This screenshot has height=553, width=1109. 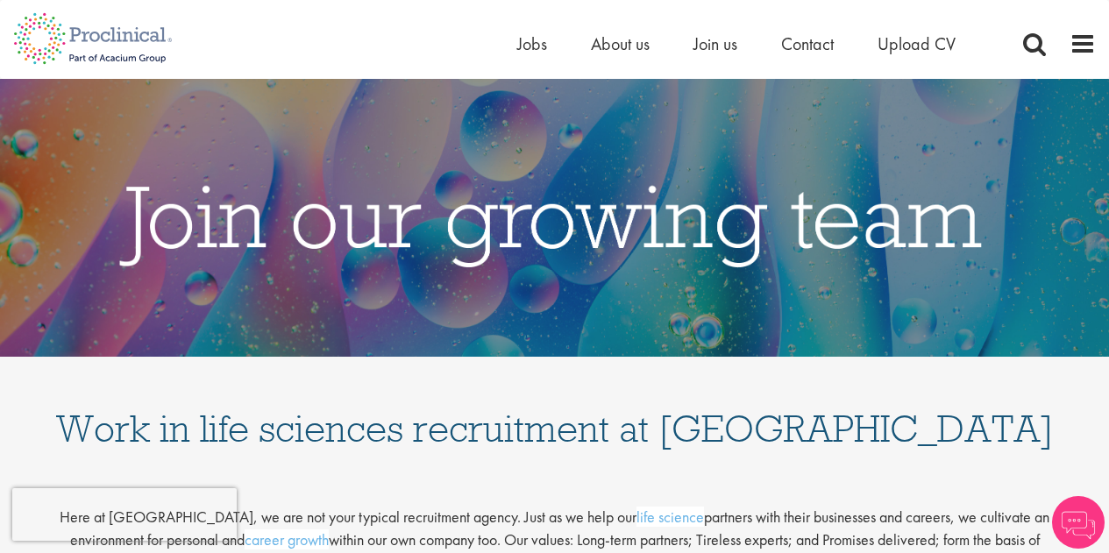 I want to click on a: career growth, so click(x=287, y=539).